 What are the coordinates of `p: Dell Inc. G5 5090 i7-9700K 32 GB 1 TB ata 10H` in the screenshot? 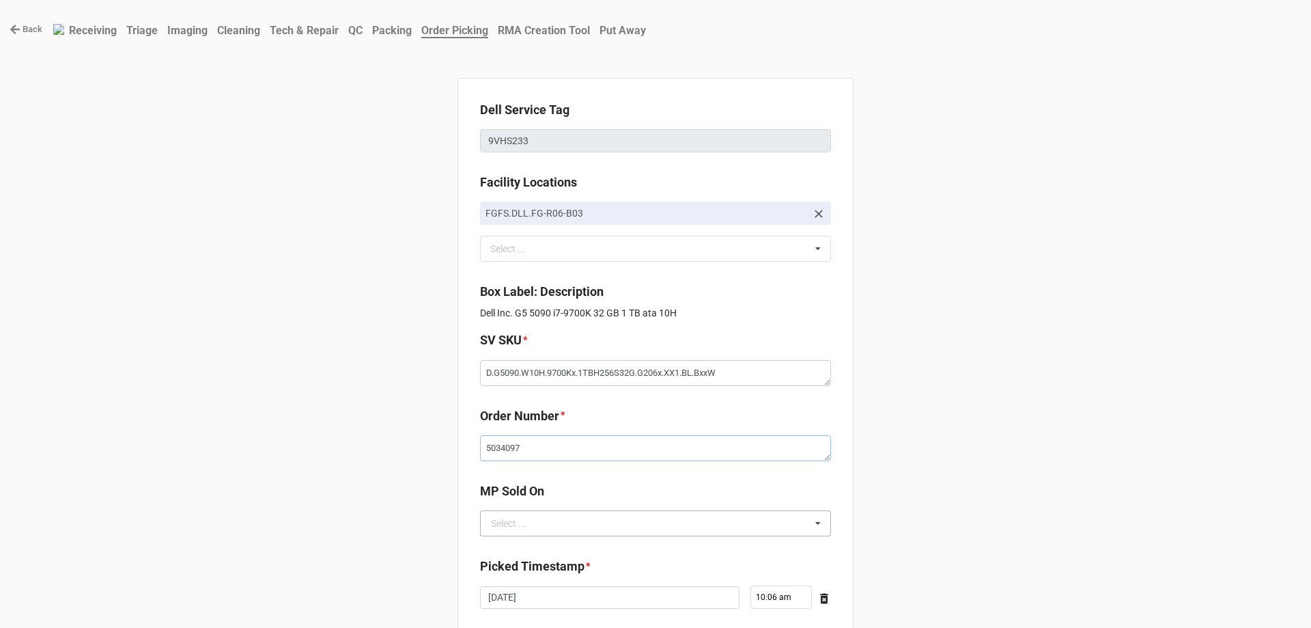 It's located at (656, 313).